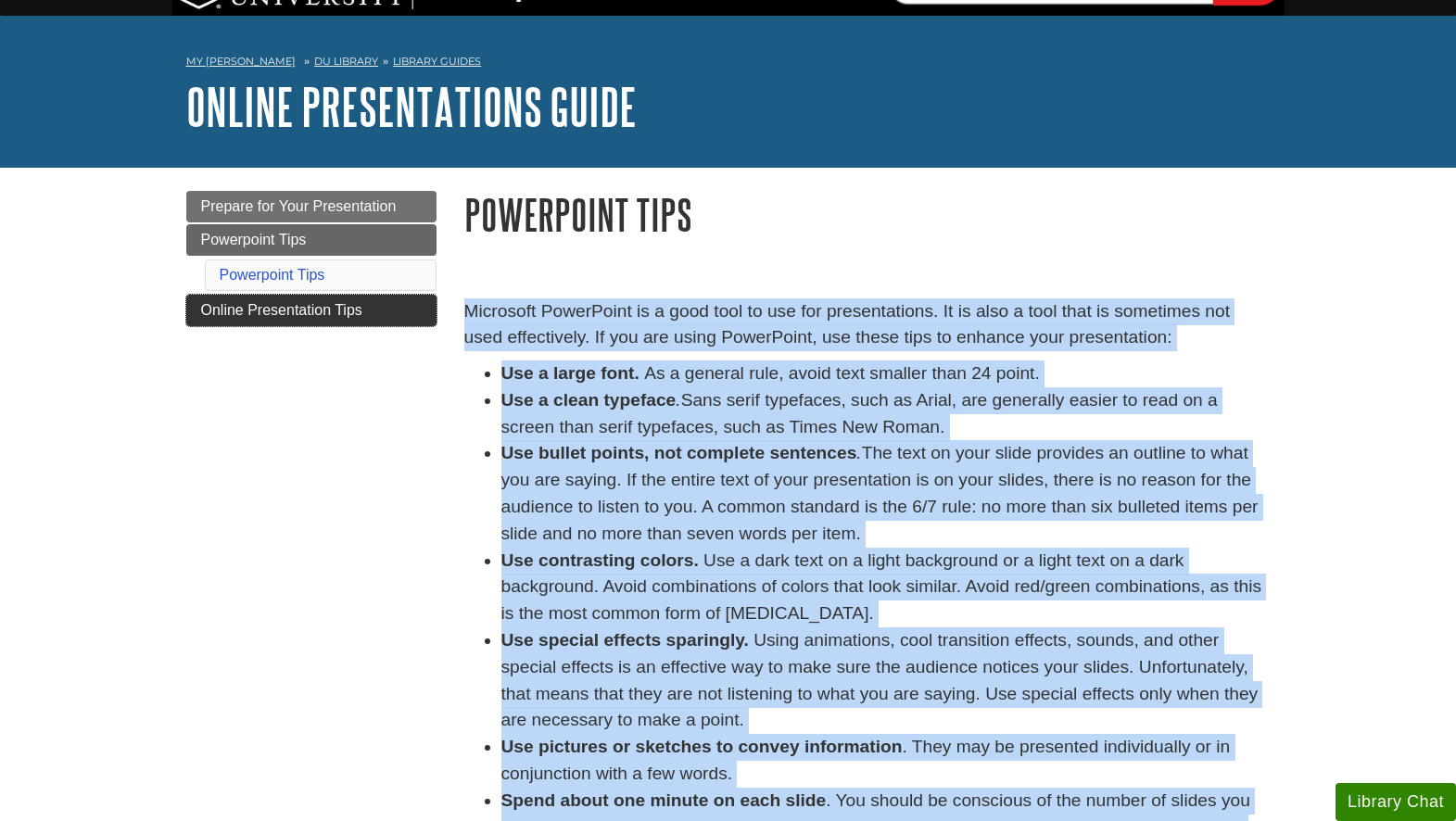 The height and width of the screenshot is (821, 1456). What do you see at coordinates (679, 452) in the screenshot?
I see `strong: Use bullet points, not complete sentences` at bounding box center [679, 452].